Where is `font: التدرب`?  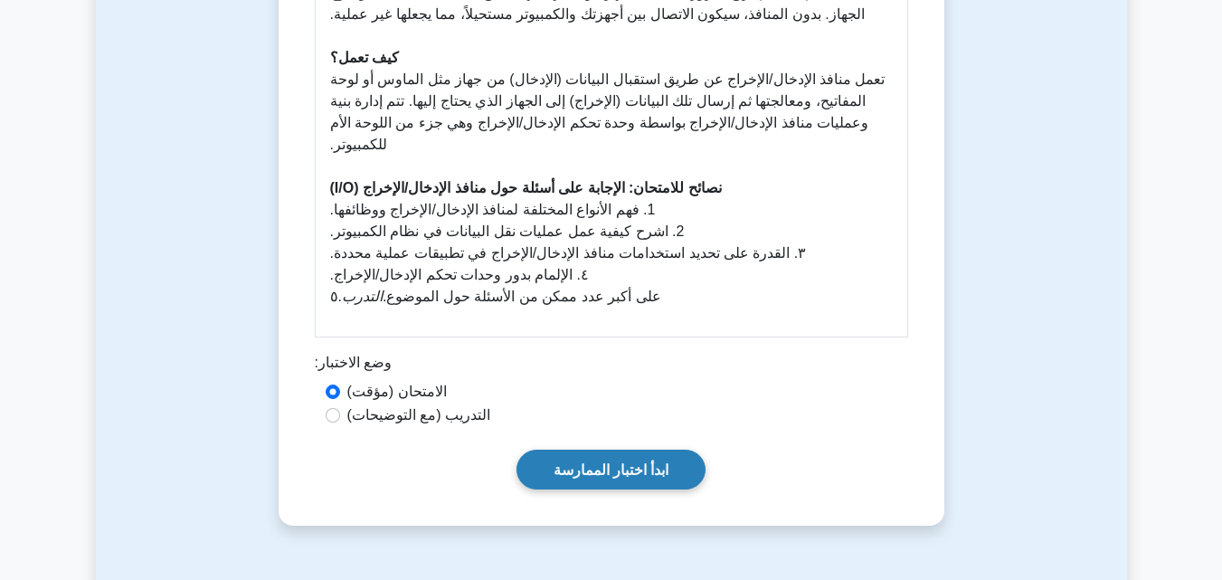 font: التدرب is located at coordinates (362, 296).